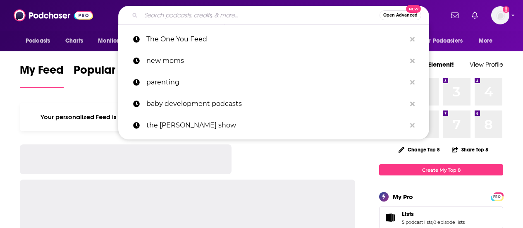 The width and height of the screenshot is (523, 228). Describe the element at coordinates (441, 170) in the screenshot. I see `a: Create My Top 8` at that location.